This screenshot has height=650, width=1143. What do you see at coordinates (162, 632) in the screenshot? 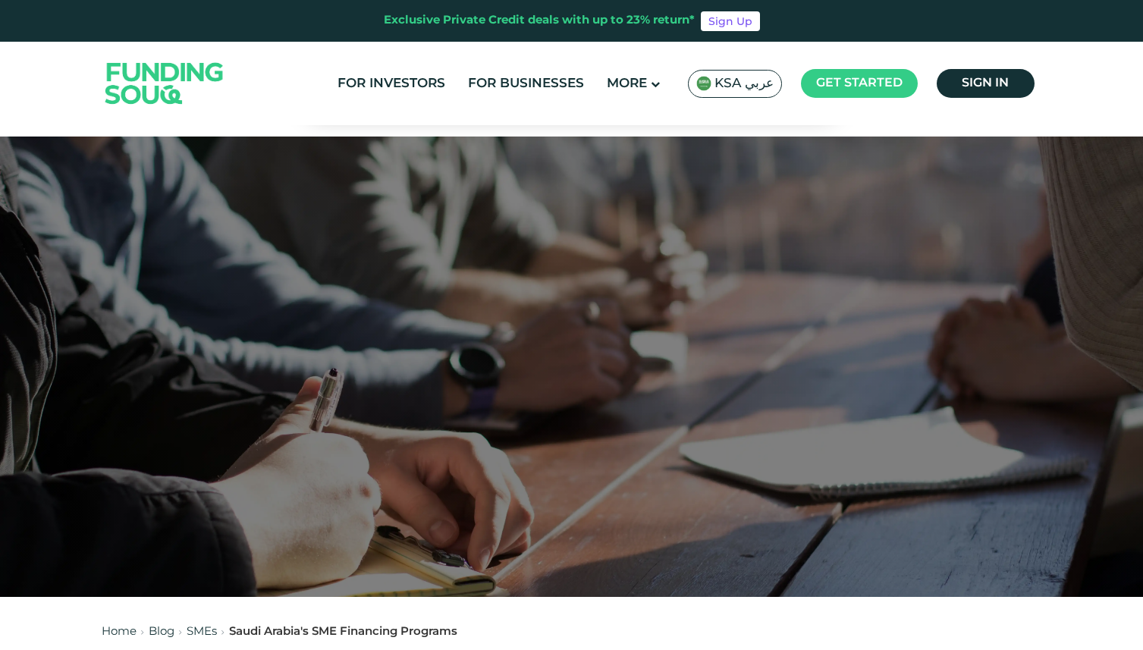
I see `a: Blog` at bounding box center [162, 632].